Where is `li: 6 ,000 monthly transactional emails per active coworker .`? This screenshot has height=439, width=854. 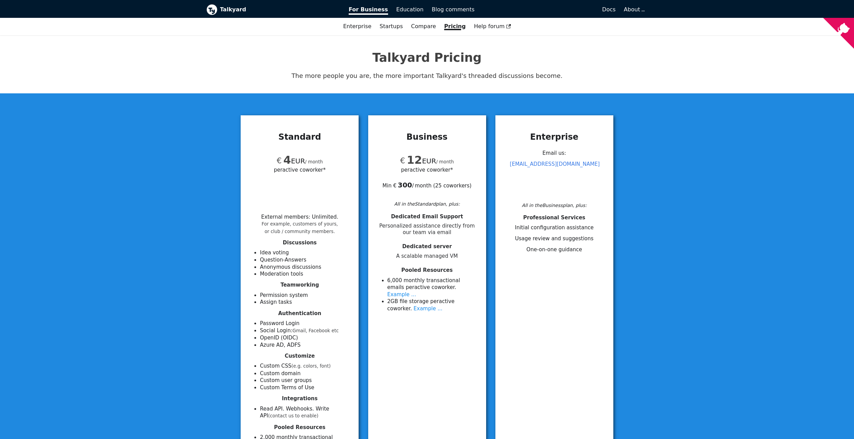
li: 6 ,000 monthly transactional emails per active coworker . is located at coordinates (433, 287).